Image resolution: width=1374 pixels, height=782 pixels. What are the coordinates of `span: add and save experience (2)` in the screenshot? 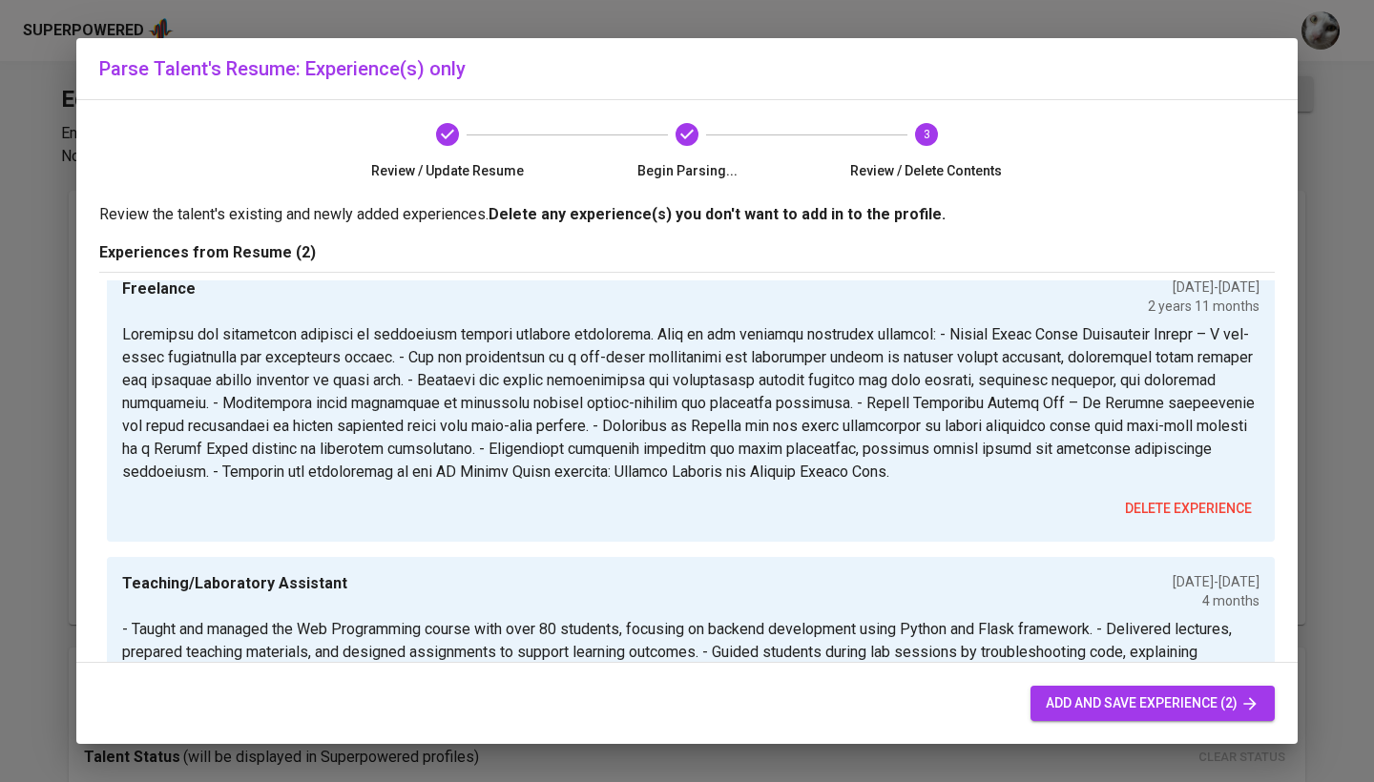 It's located at (1153, 703).